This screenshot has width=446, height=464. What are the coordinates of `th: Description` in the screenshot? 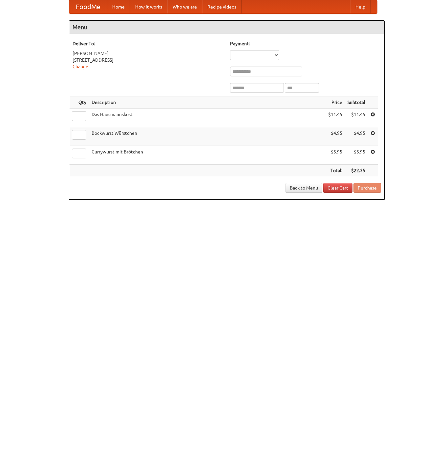 It's located at (207, 102).